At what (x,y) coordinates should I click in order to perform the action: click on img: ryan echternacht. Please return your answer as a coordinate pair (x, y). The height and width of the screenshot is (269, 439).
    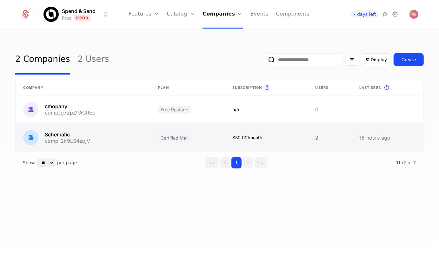
    Looking at the image, I should click on (414, 14).